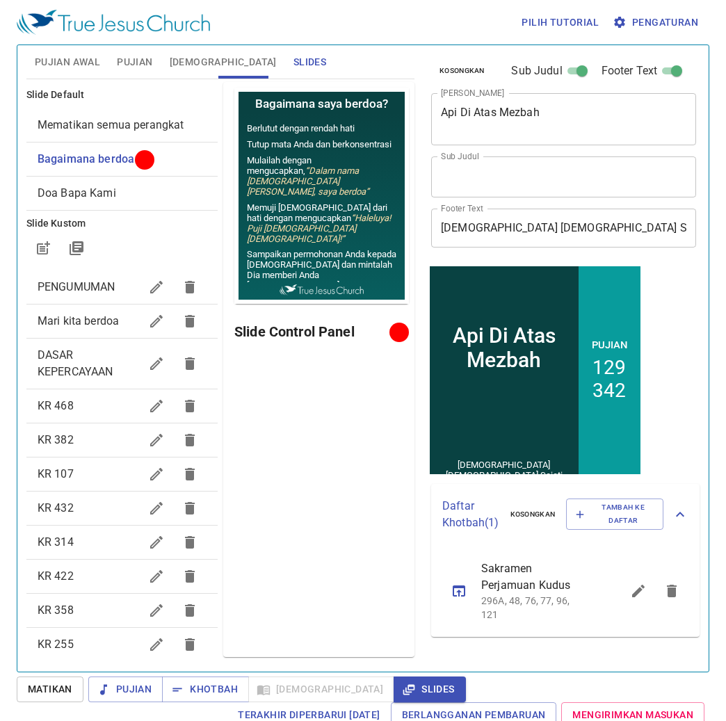  What do you see at coordinates (50, 689) in the screenshot?
I see `button: Matikan` at bounding box center [50, 689].